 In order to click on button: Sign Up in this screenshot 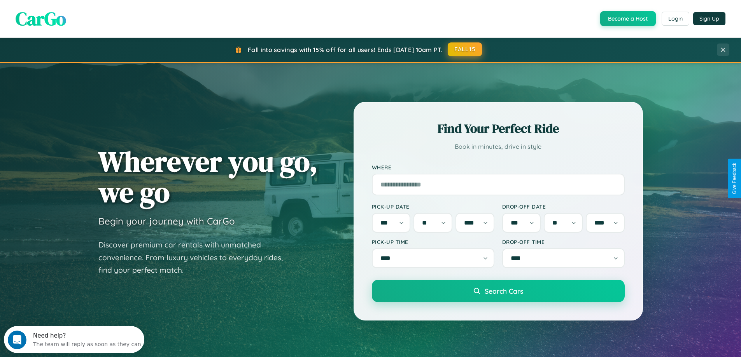, I will do `click(709, 19)`.